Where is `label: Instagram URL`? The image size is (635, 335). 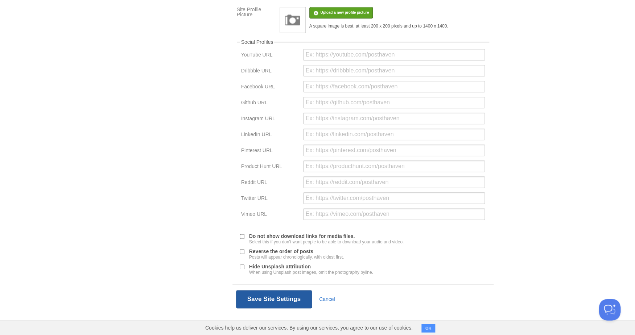 label: Instagram URL is located at coordinates (270, 119).